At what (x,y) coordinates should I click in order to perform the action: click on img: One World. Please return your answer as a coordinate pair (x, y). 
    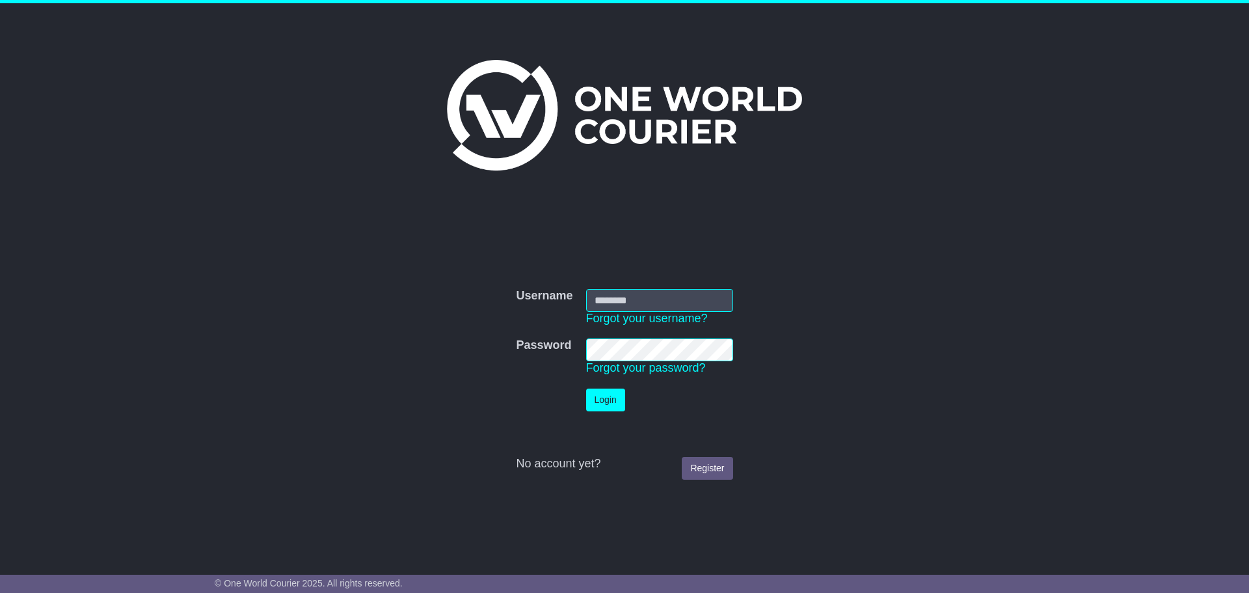
    Looking at the image, I should click on (624, 115).